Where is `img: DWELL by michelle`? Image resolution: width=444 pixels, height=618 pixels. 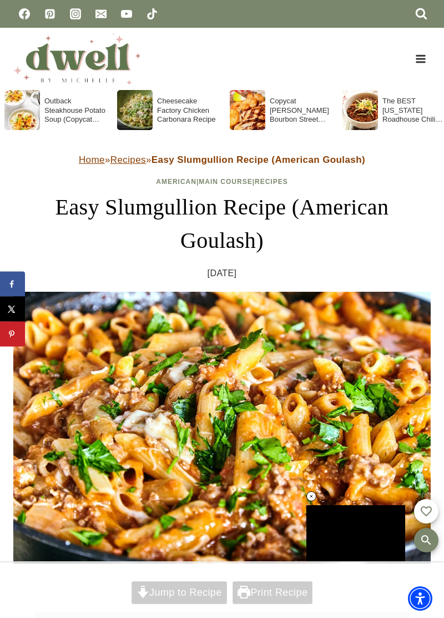 img: DWELL by michelle is located at coordinates (77, 59).